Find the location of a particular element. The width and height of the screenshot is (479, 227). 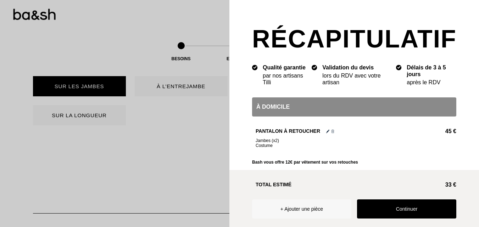

span: 33 € is located at coordinates (451, 185).